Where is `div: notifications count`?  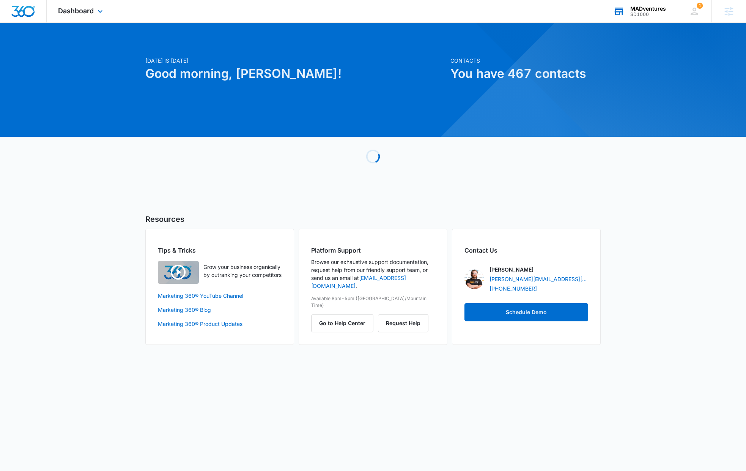
div: notifications count is located at coordinates (700, 6).